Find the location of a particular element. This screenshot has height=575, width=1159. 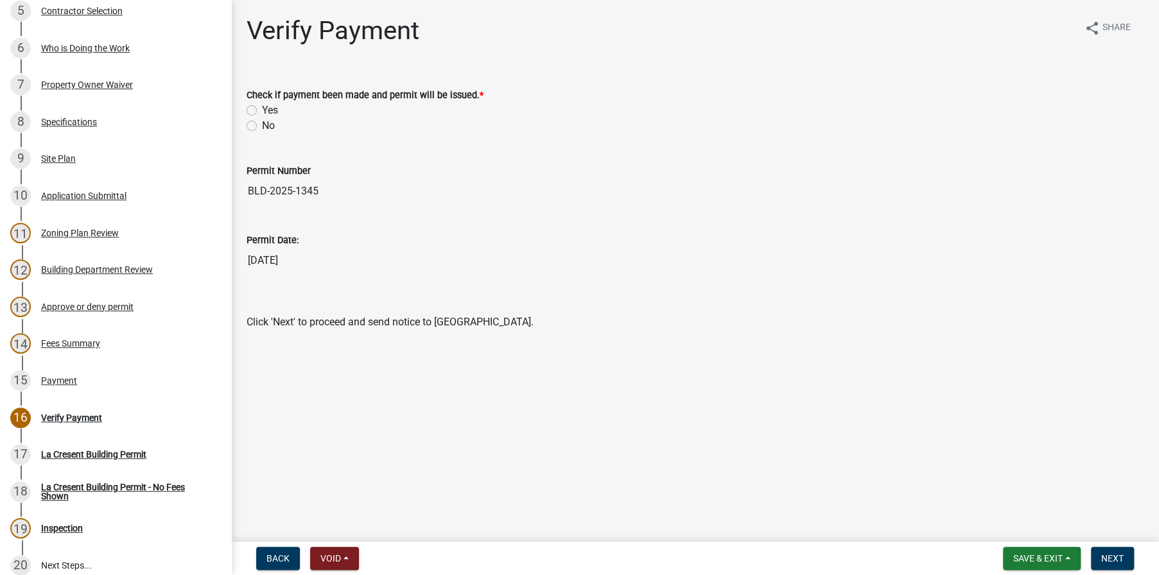

div: 12 is located at coordinates (21, 270).